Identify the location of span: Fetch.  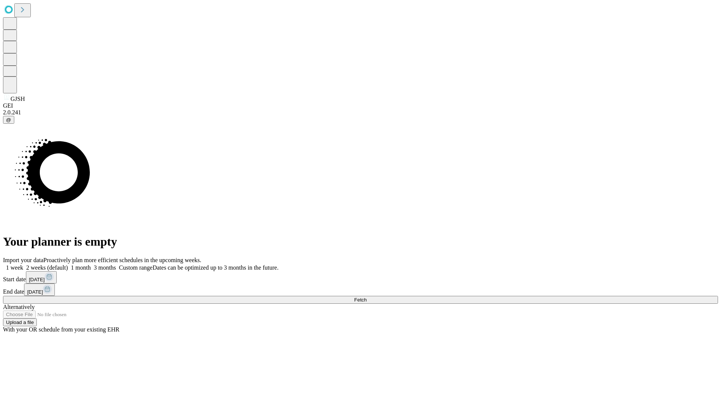
(360, 300).